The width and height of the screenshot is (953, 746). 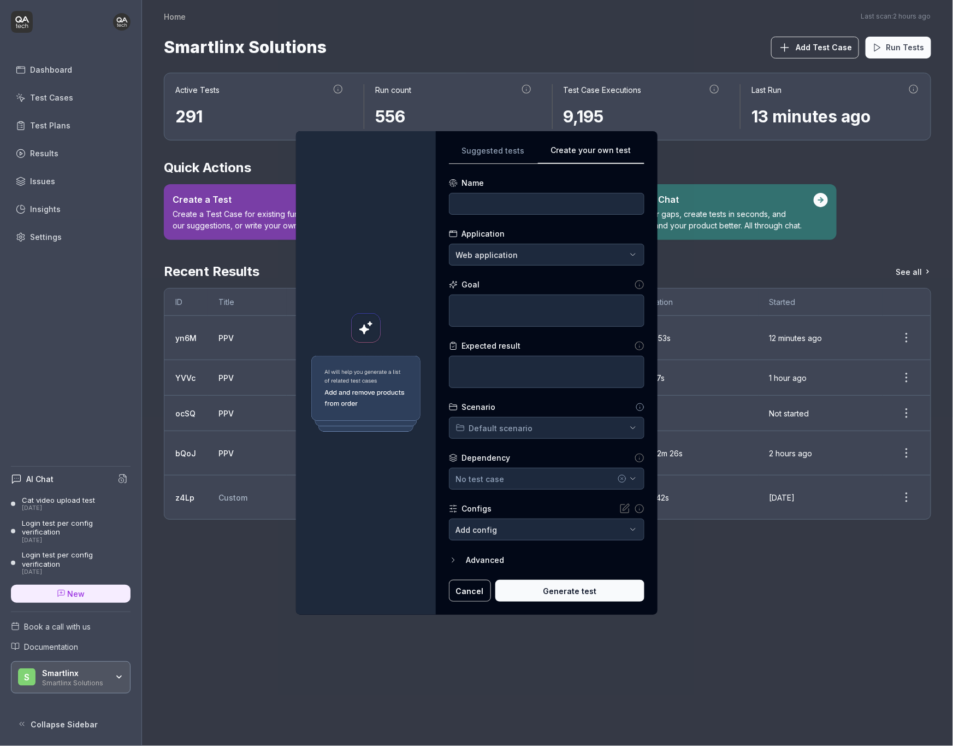 I want to click on div: Expected result, so click(x=492, y=345).